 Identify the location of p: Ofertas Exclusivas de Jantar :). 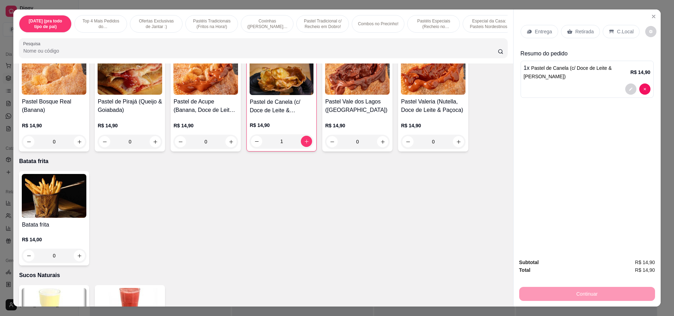
(156, 24).